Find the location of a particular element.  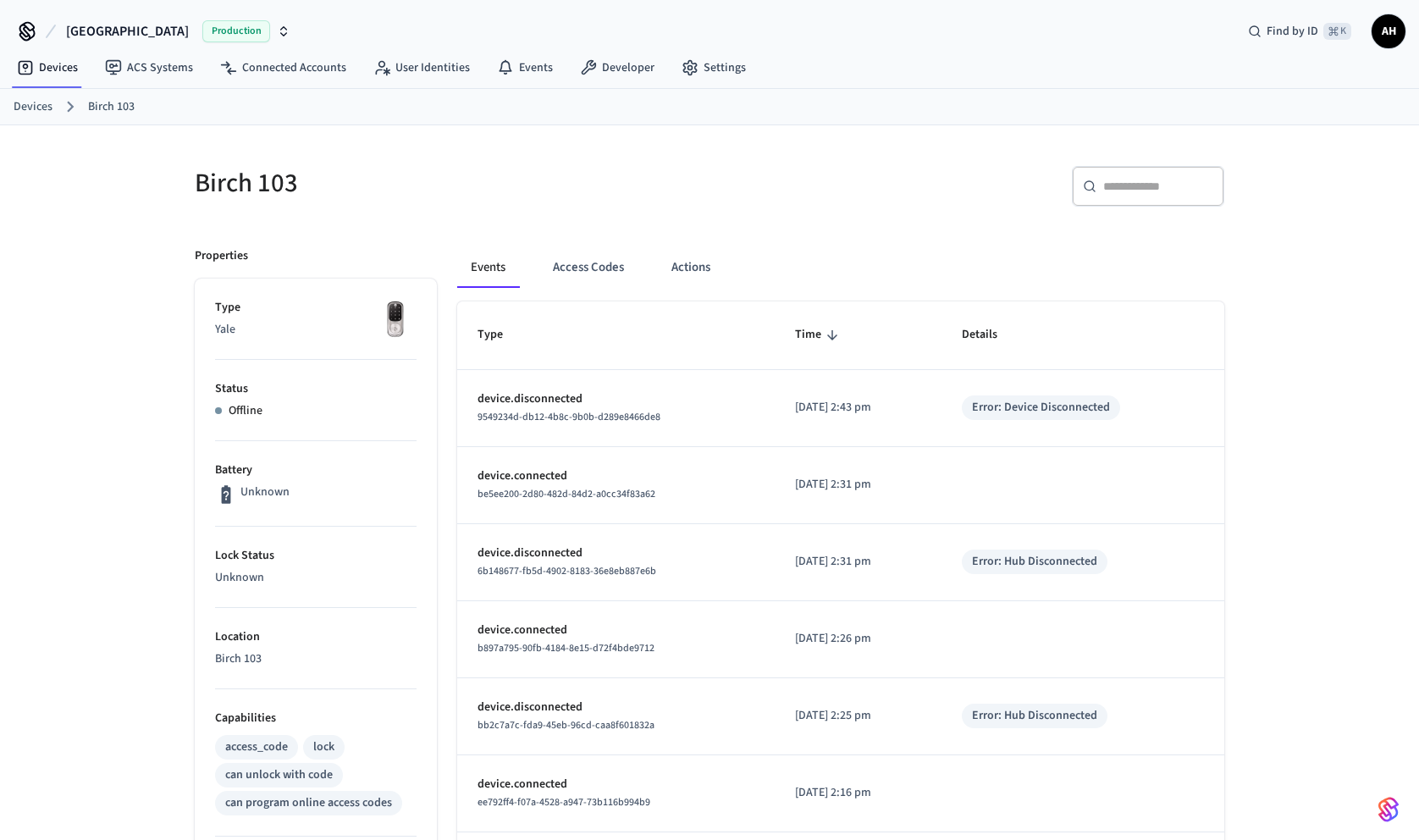

span: Find by ID is located at coordinates (1292, 31).